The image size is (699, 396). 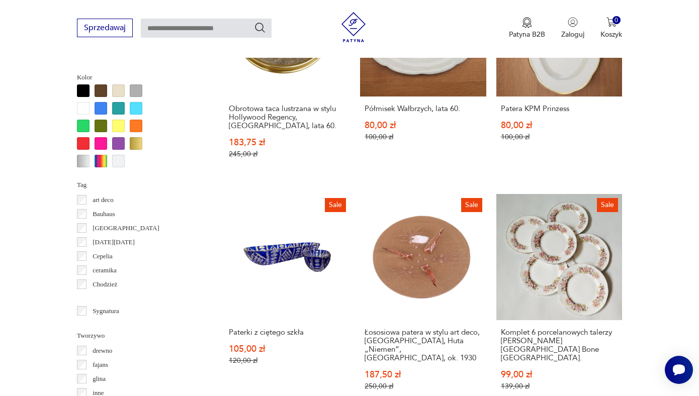 I want to click on a: Sprzedawaj, so click(x=105, y=29).